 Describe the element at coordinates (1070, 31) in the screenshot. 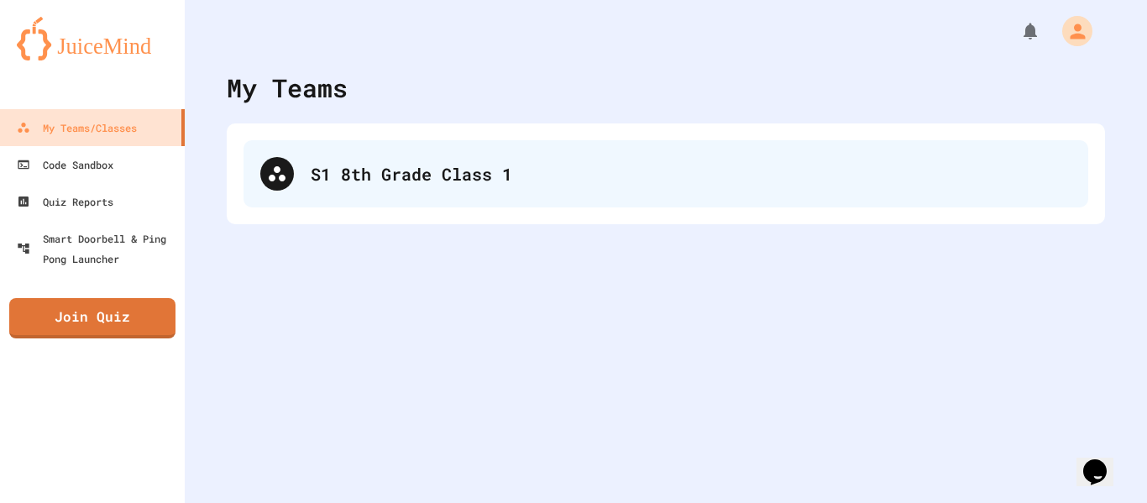

I see `div: My Account` at that location.